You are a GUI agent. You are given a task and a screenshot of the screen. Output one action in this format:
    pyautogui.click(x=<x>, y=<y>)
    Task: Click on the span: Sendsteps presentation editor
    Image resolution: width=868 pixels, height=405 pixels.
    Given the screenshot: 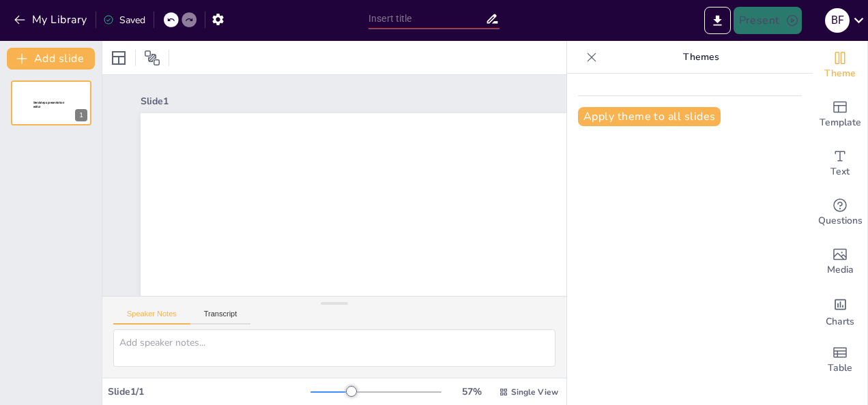 What is the action you would take?
    pyautogui.click(x=48, y=104)
    